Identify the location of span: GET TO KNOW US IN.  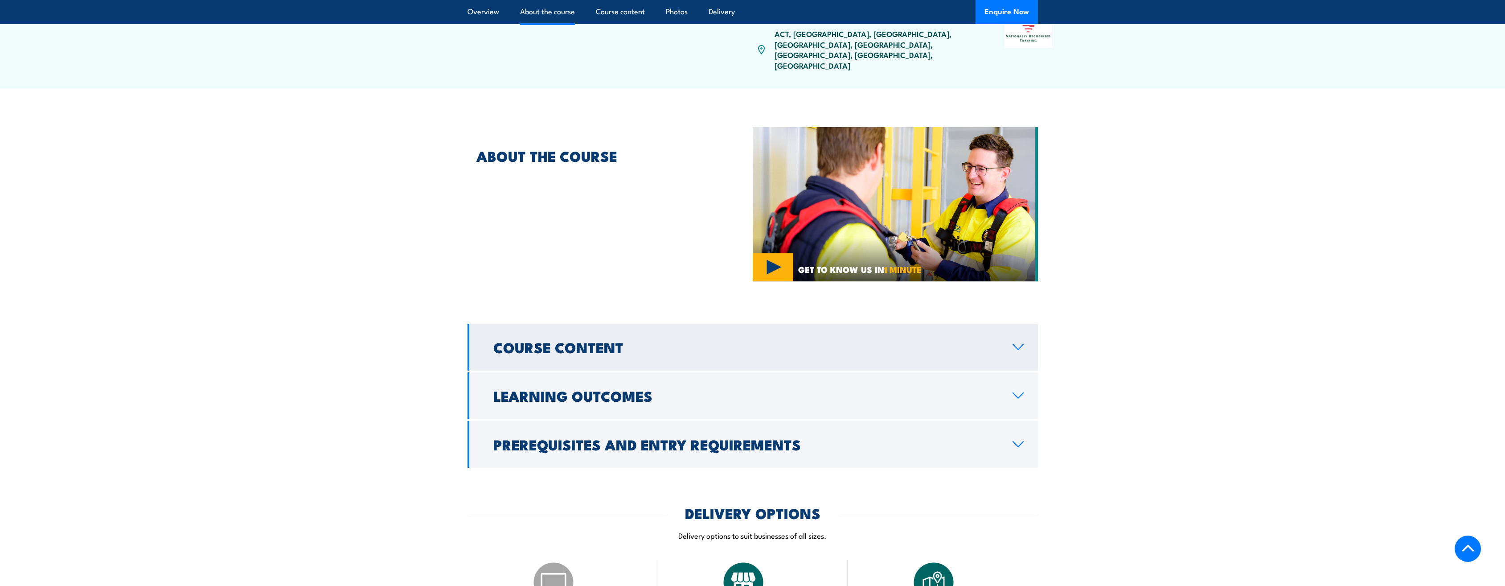
(860, 269).